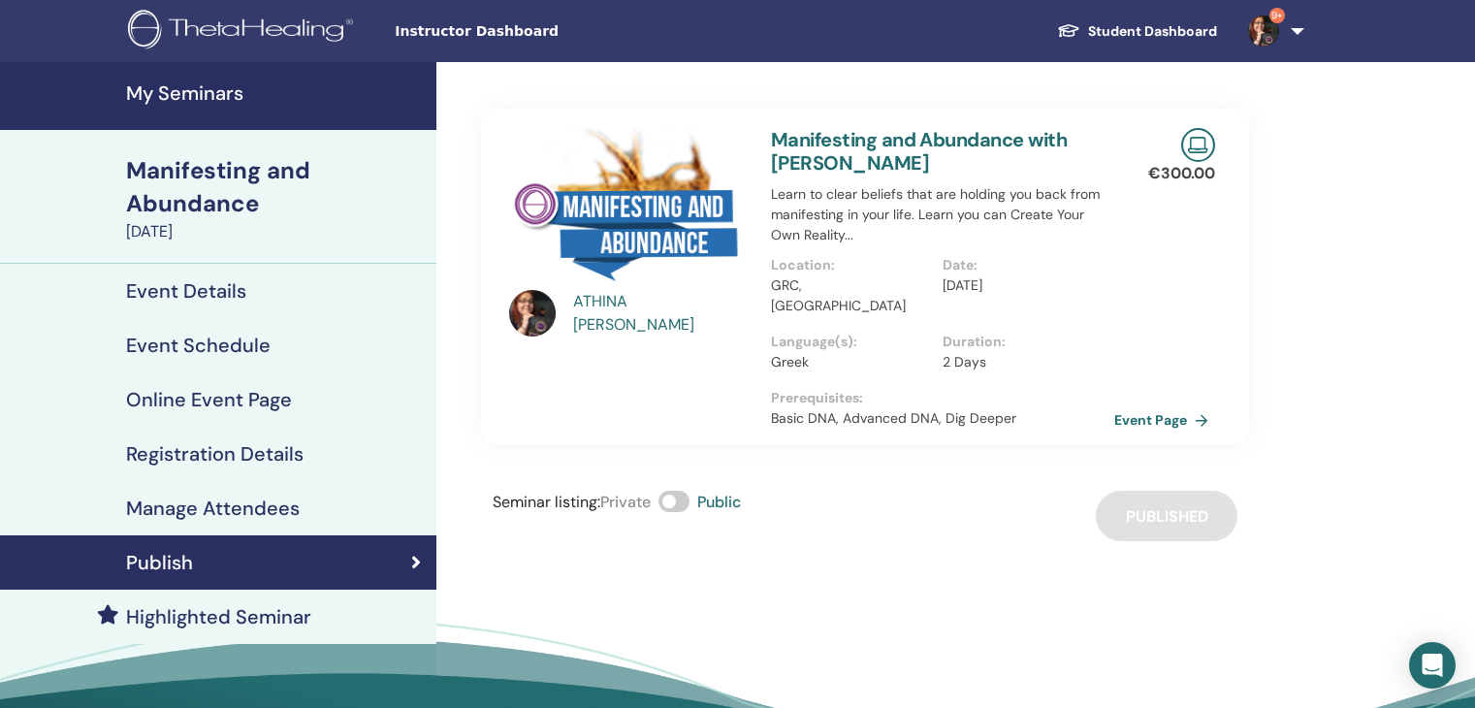 This screenshot has height=708, width=1475. I want to click on a: Event Page, so click(1164, 420).